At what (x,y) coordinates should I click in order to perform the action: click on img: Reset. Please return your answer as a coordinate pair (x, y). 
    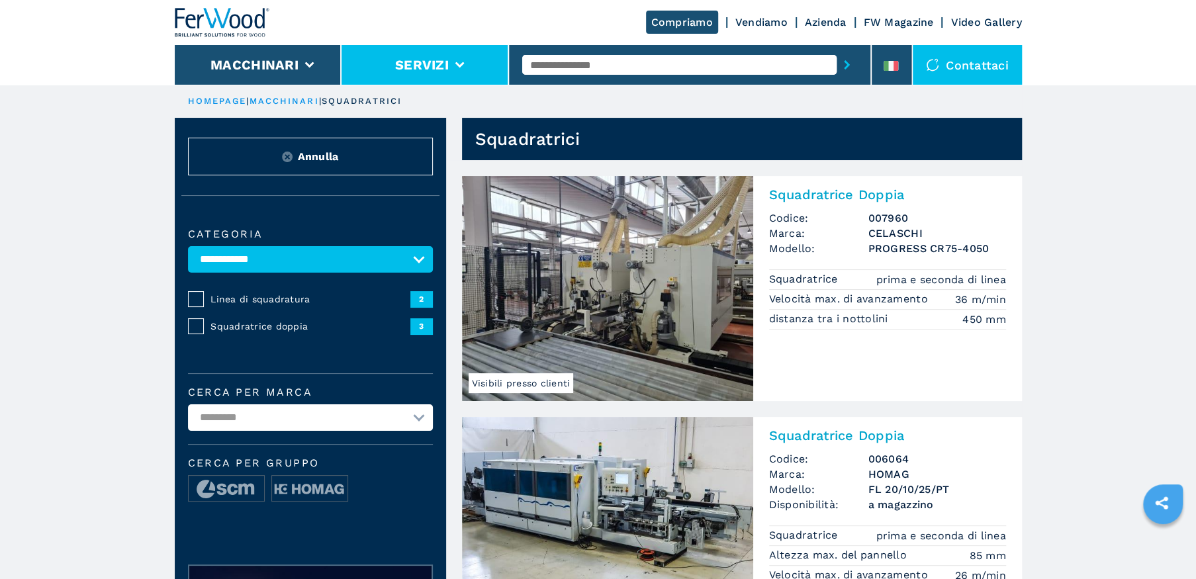
    Looking at the image, I should click on (287, 157).